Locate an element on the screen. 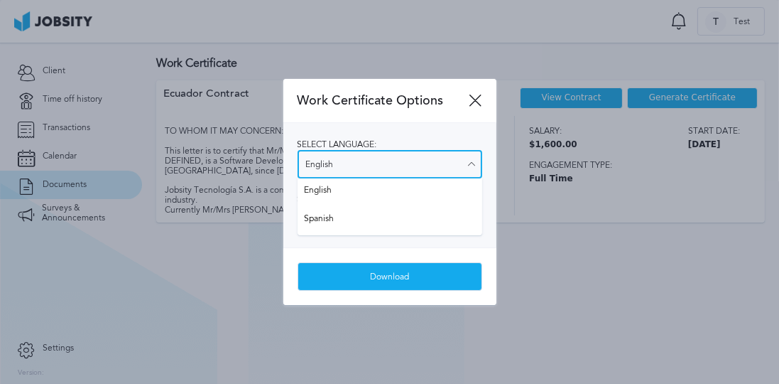  span: Select language: is located at coordinates (338, 144).